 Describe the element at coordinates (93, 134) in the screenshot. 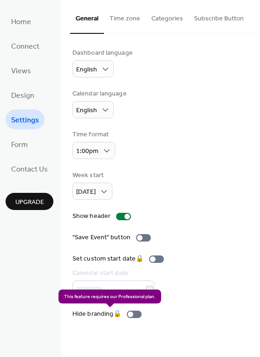

I see `div: Time format` at that location.